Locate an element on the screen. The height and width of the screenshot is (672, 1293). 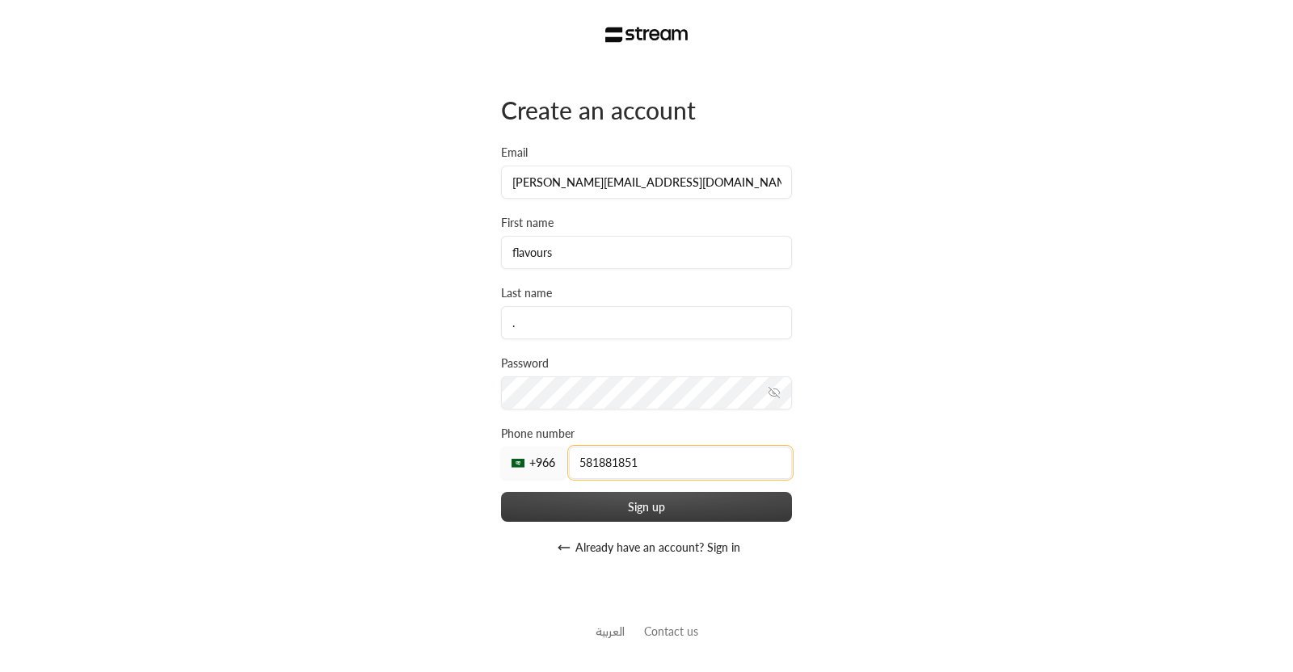
button: Already have an account? Sign in is located at coordinates (646, 548).